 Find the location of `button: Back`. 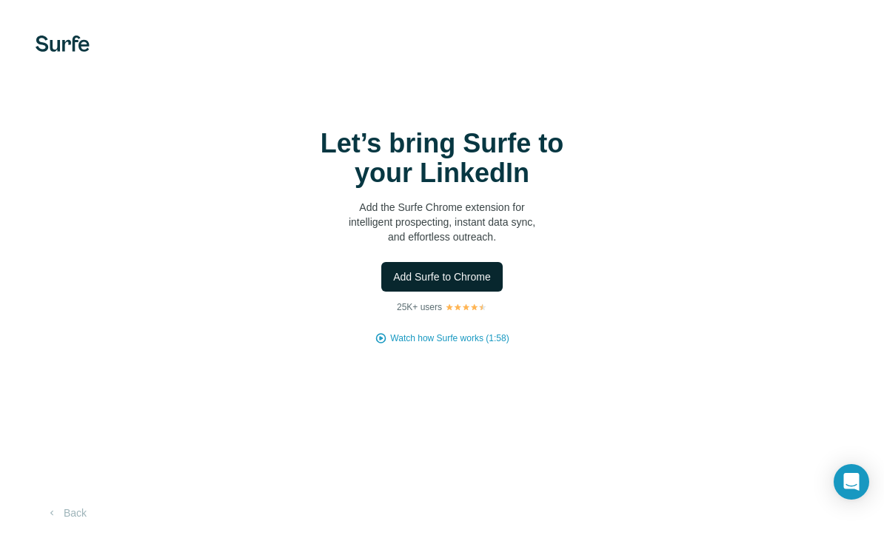

button: Back is located at coordinates (66, 513).